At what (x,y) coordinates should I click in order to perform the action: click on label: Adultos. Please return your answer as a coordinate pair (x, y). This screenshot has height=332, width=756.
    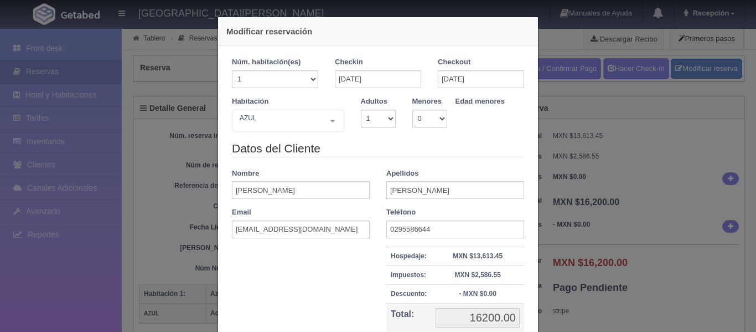
    Looking at the image, I should click on (374, 101).